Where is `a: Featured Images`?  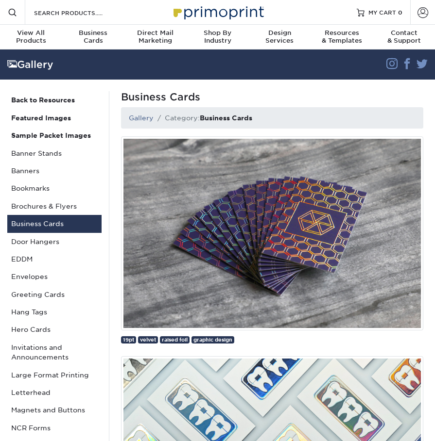 a: Featured Images is located at coordinates (54, 118).